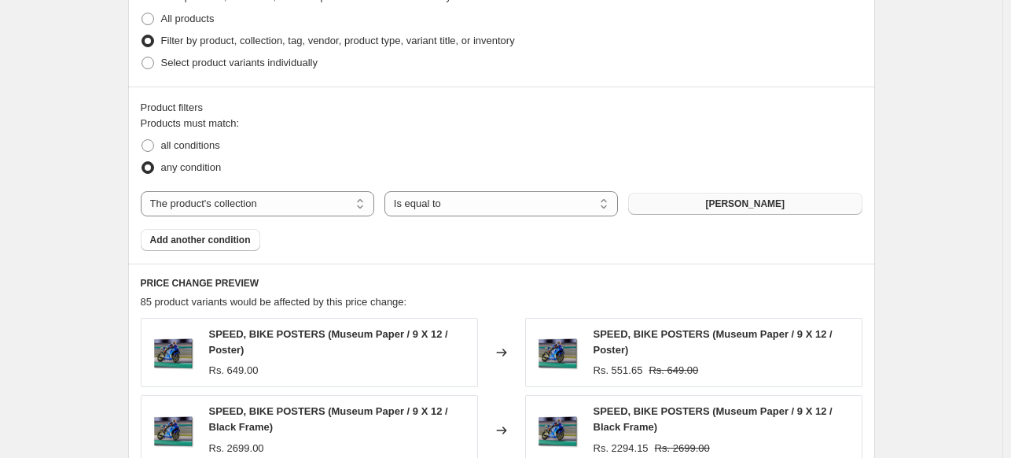 This screenshot has width=1011, height=458. Describe the element at coordinates (201, 240) in the screenshot. I see `span: Add another condition` at that location.